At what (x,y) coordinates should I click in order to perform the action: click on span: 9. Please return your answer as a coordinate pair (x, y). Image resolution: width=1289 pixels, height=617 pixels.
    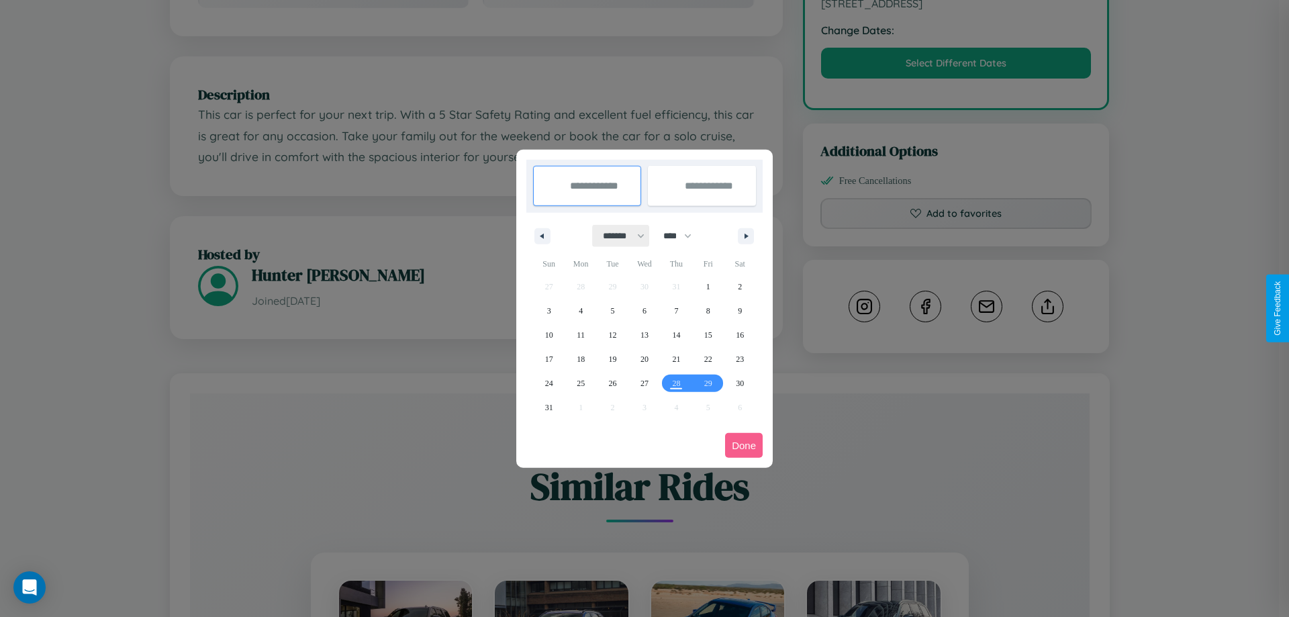
    Looking at the image, I should click on (740, 311).